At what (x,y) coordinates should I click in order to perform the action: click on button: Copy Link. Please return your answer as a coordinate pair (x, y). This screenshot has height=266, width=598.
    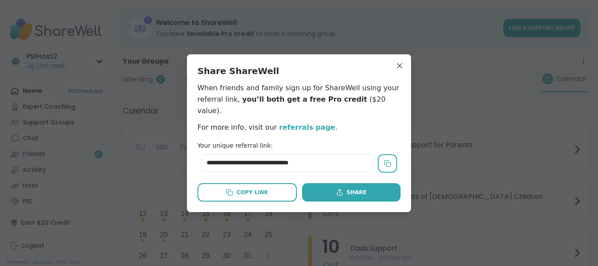
    Looking at the image, I should click on (247, 192).